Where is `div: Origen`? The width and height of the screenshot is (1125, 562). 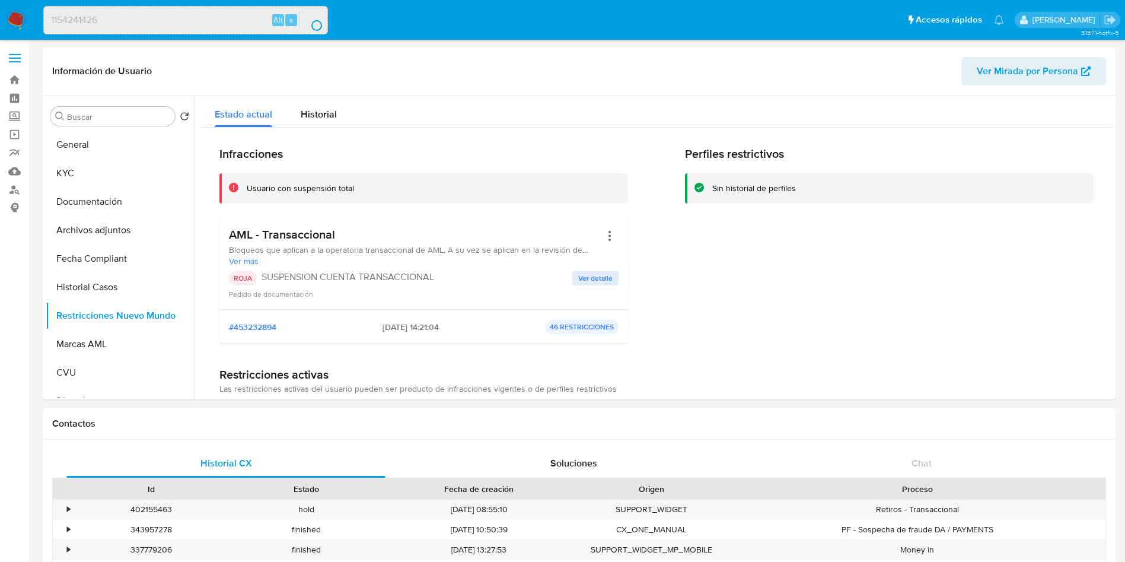 div: Origen is located at coordinates (652, 489).